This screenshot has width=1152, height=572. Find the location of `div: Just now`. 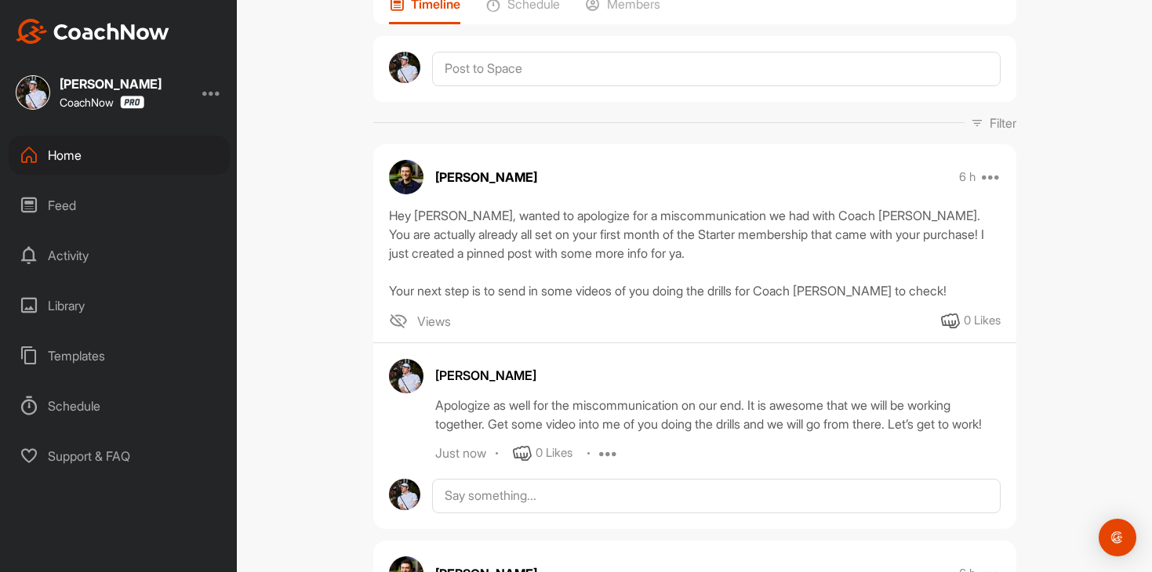

div: Just now is located at coordinates (460, 454).